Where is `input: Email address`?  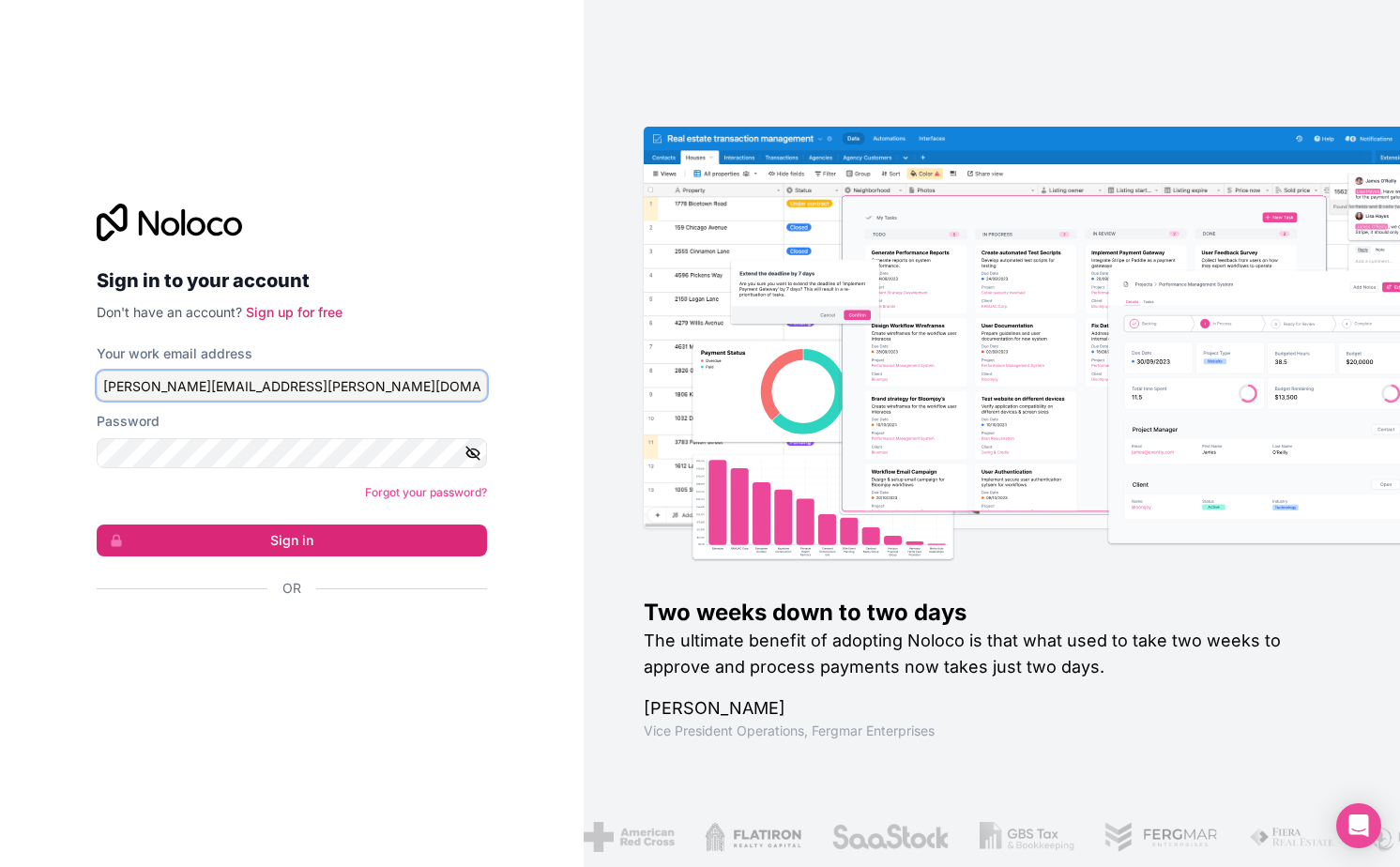 input: Email address is located at coordinates (292, 385).